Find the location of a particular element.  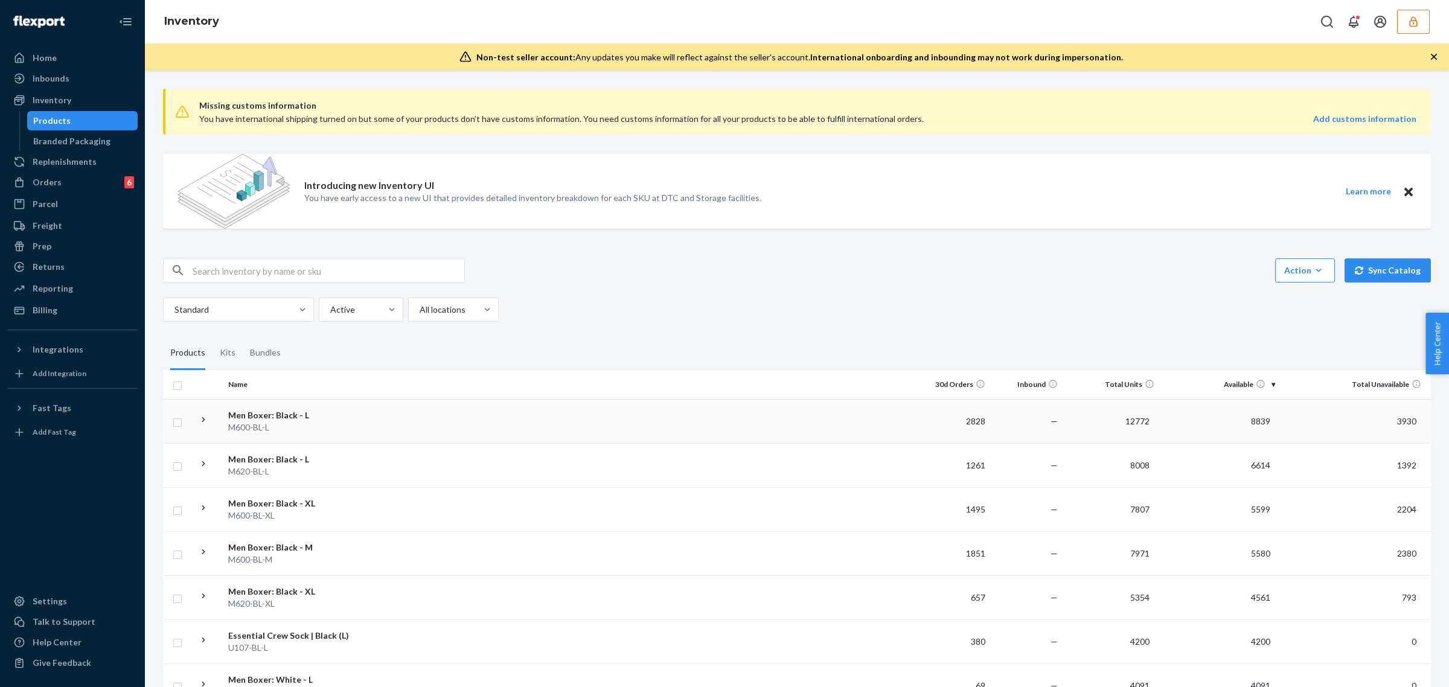

a: Add customs information is located at coordinates (1365, 119).